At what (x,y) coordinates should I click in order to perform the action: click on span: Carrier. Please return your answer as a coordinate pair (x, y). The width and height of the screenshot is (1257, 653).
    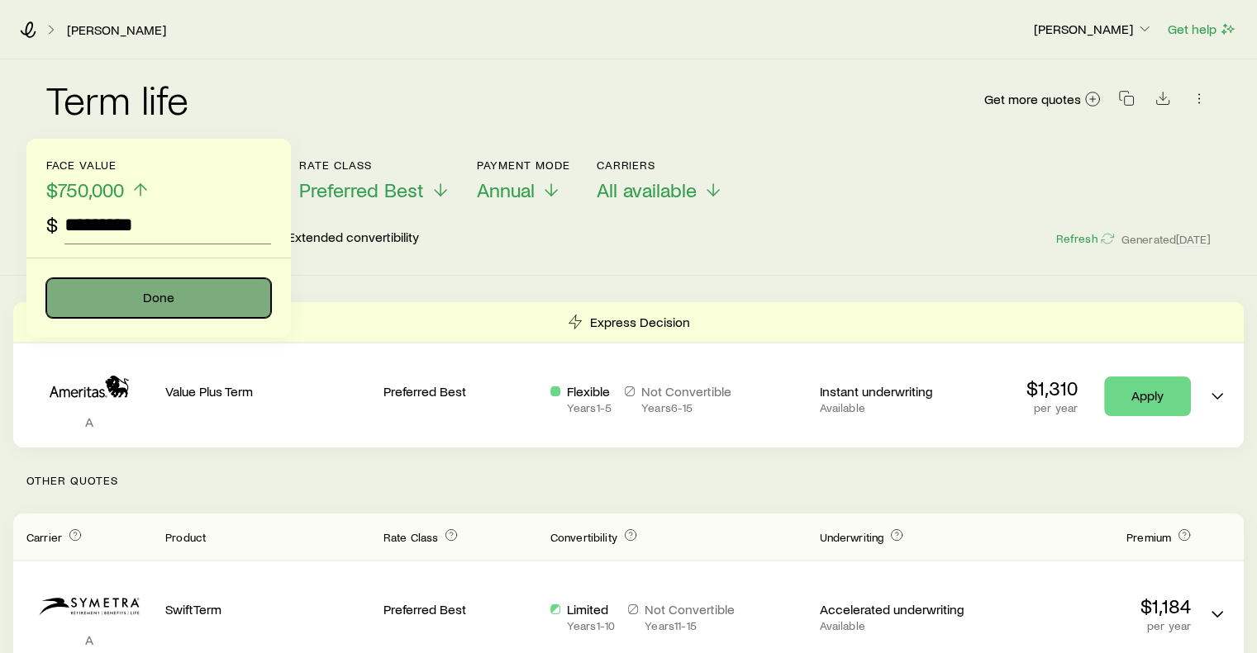
    Looking at the image, I should click on (44, 537).